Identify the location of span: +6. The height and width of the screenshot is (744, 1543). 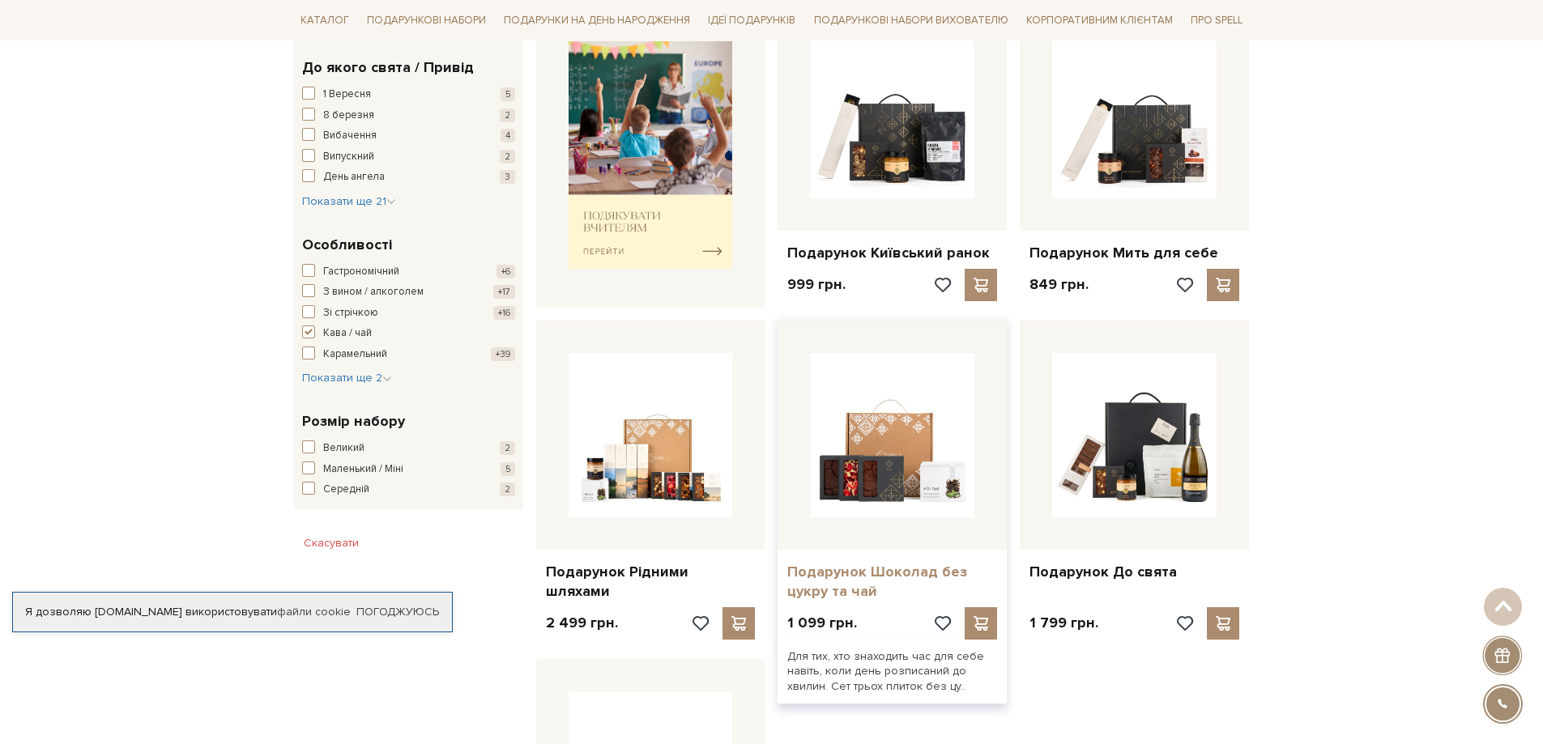
(505, 271).